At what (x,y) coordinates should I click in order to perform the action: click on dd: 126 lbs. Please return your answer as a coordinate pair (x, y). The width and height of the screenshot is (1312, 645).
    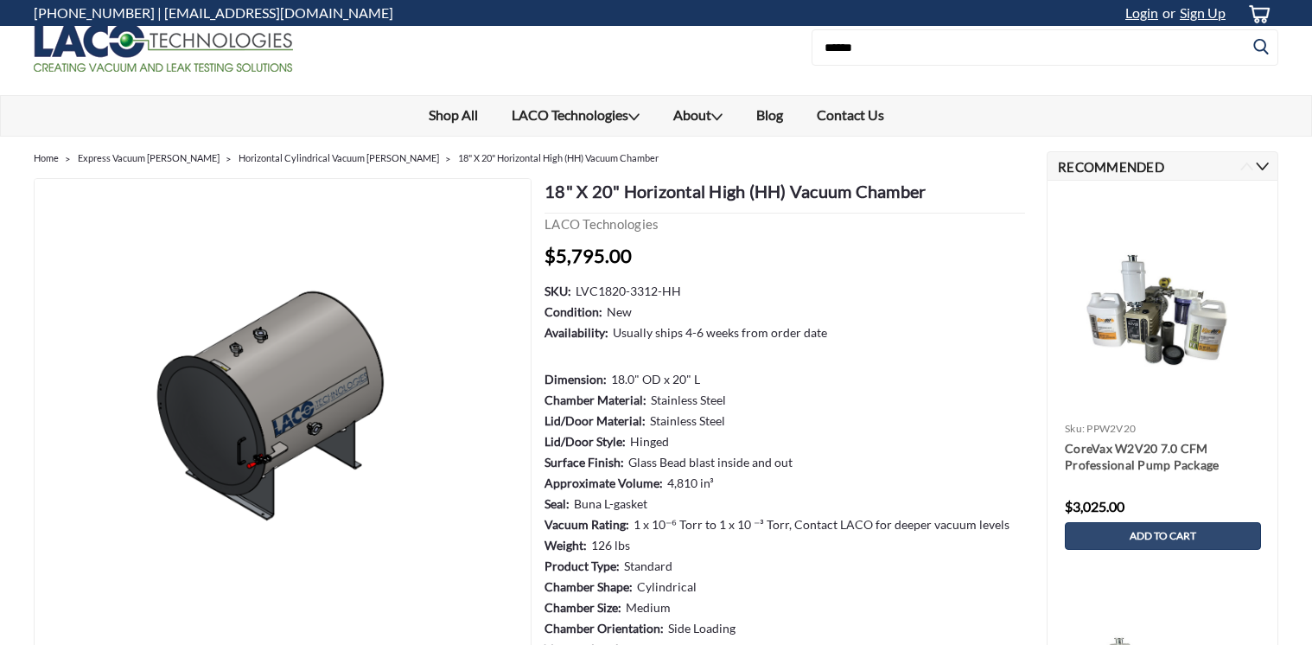
    Looking at the image, I should click on (610, 545).